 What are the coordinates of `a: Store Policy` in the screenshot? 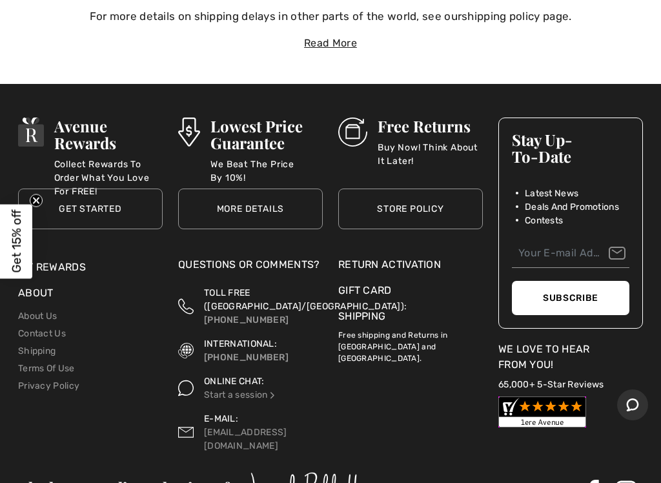 It's located at (411, 209).